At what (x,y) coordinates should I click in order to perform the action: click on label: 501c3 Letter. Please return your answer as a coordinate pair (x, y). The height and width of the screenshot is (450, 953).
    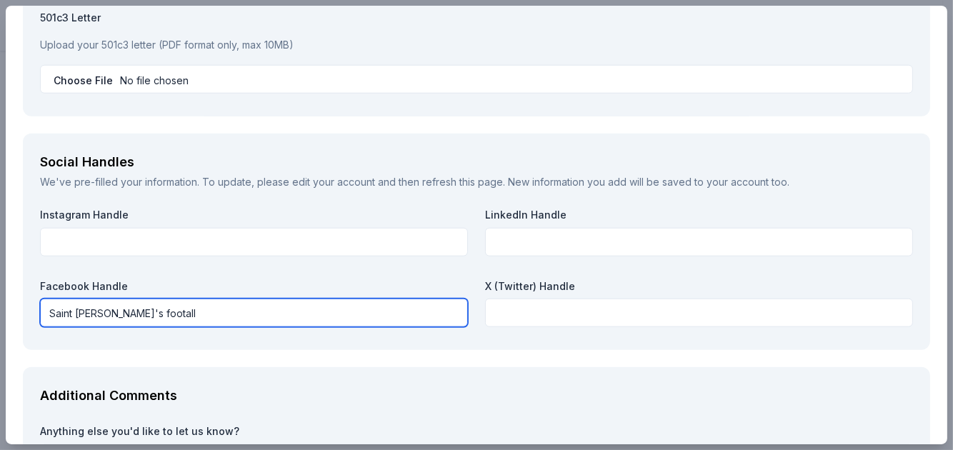
    Looking at the image, I should click on (476, 18).